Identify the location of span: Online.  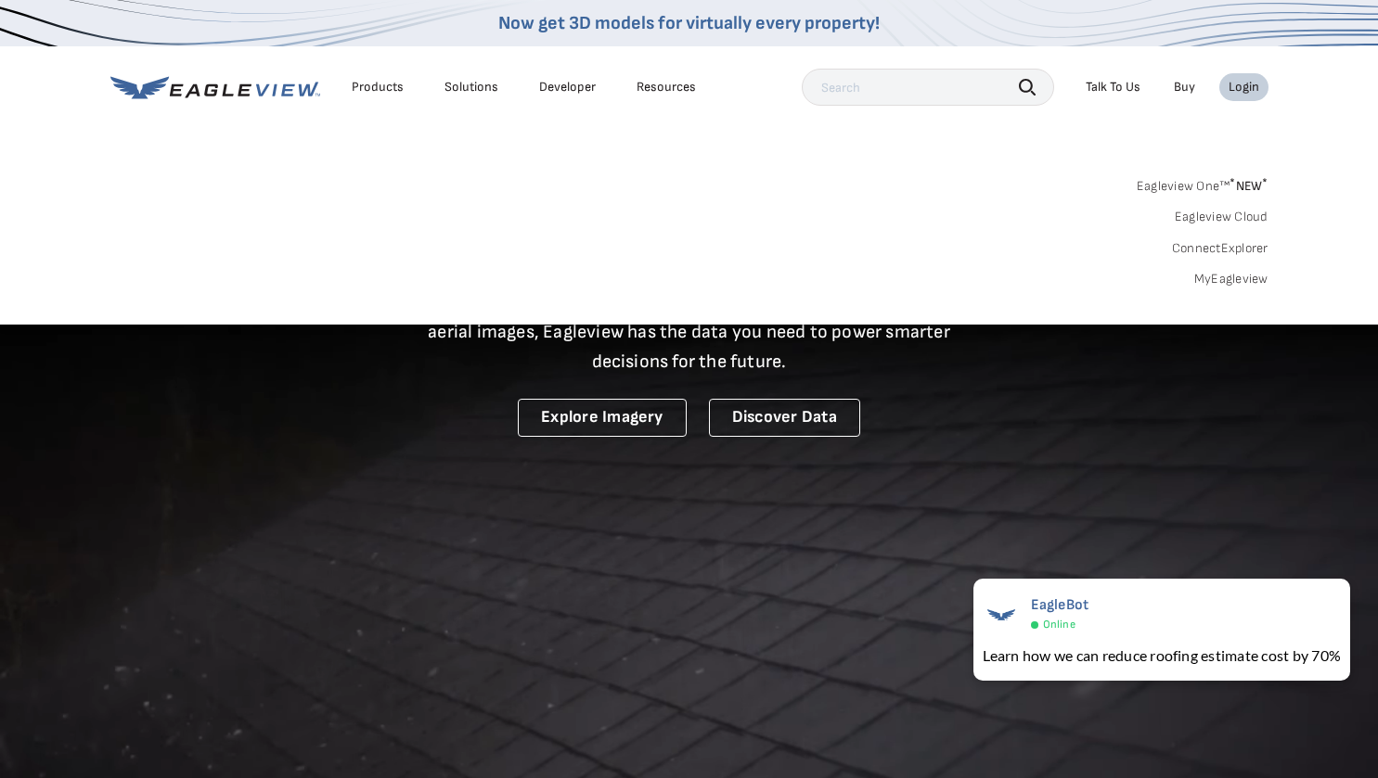
(1059, 624).